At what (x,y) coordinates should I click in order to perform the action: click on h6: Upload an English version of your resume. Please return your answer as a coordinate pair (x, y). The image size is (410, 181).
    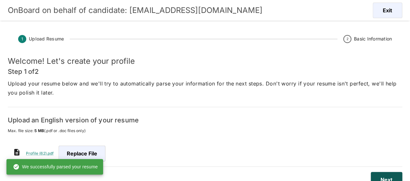
    Looking at the image, I should click on (205, 120).